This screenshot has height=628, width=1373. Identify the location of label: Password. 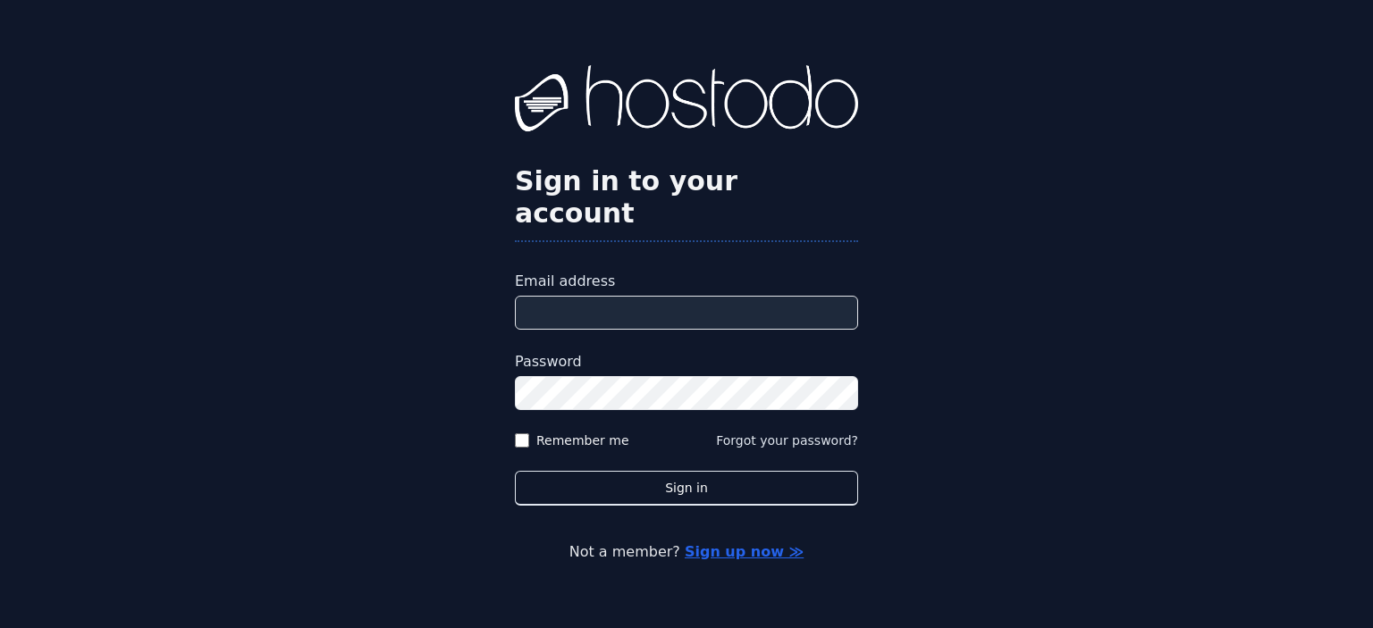
(686, 362).